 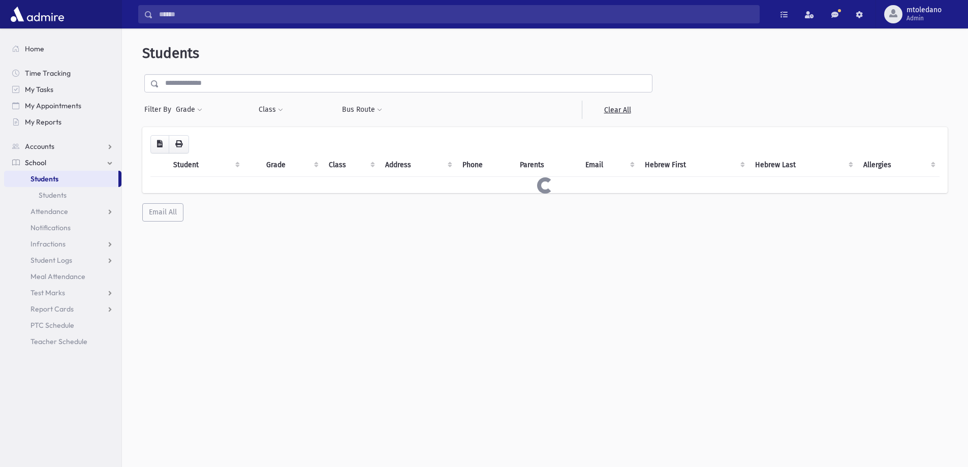 I want to click on a: Teacher Schedule, so click(x=62, y=341).